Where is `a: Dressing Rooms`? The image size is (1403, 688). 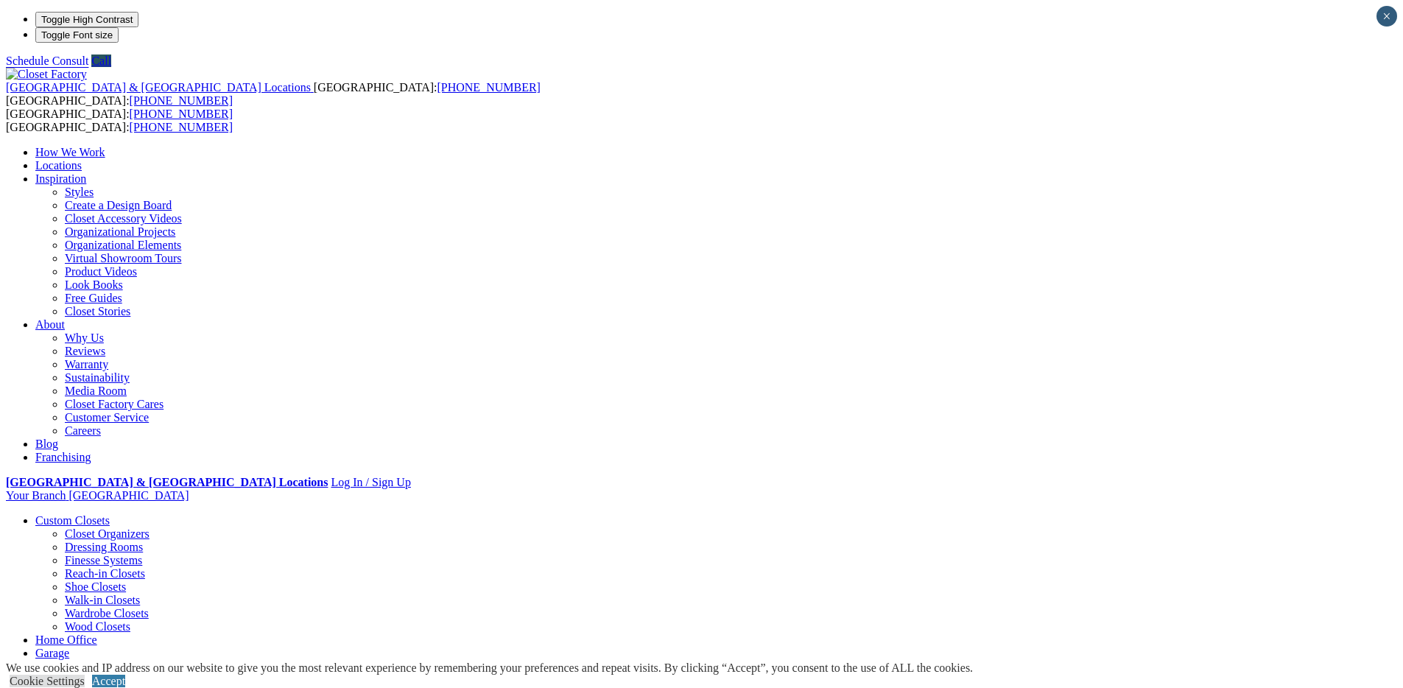
a: Dressing Rooms is located at coordinates (104, 547).